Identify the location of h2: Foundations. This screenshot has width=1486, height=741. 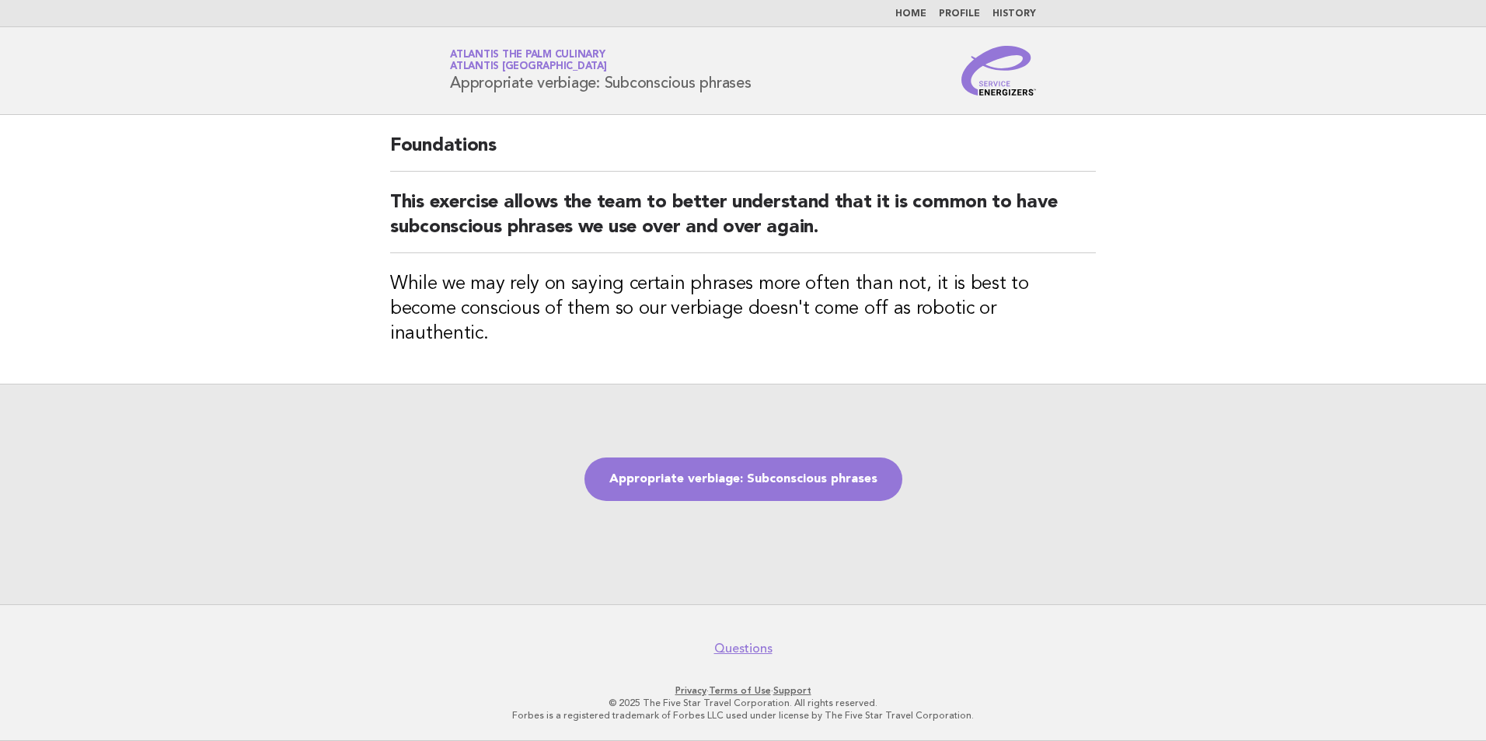
(743, 152).